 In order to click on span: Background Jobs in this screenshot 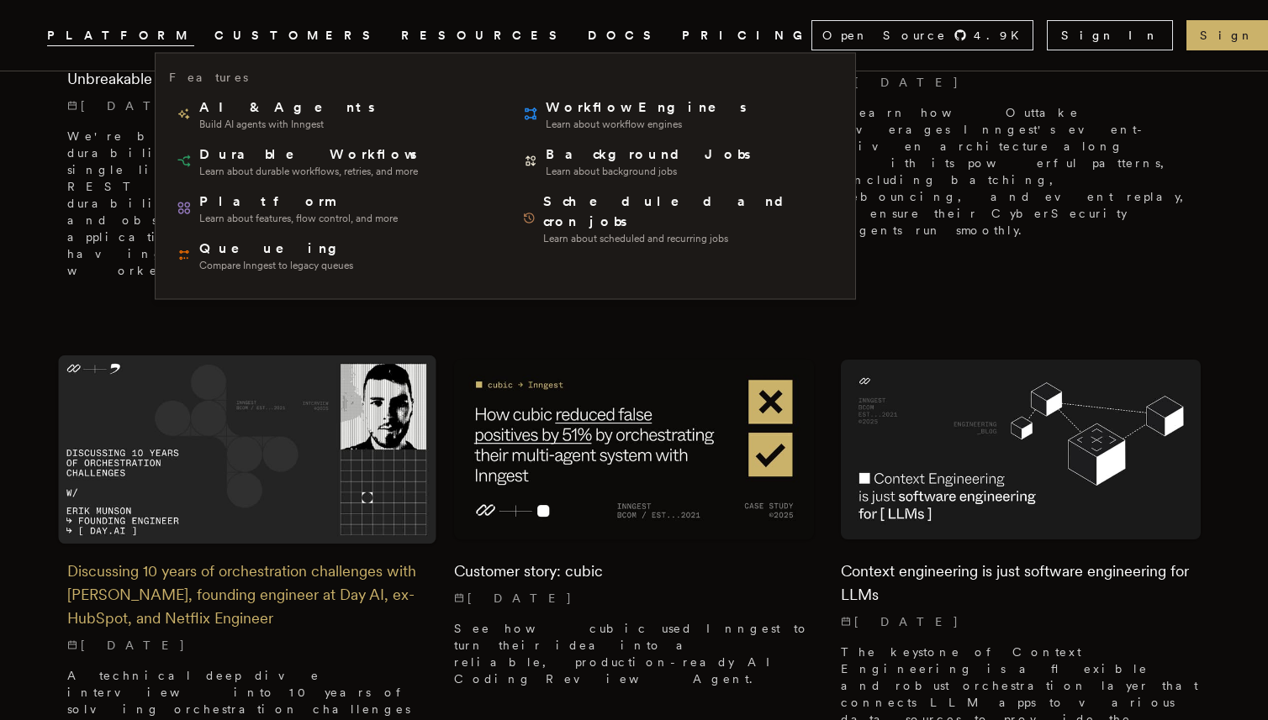, I will do `click(649, 155)`.